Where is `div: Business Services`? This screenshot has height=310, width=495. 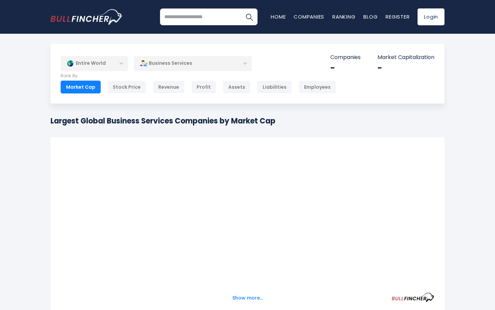 div: Business Services is located at coordinates (193, 63).